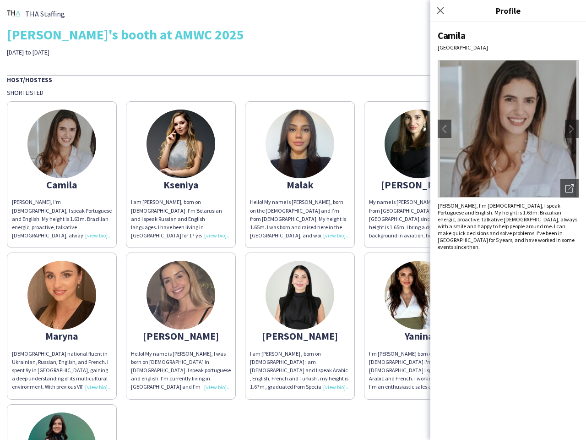  I want to click on img: thumb-e872ffd7-0c75-4aa4-86fa-e9fb882d4165.png, so click(14, 14).